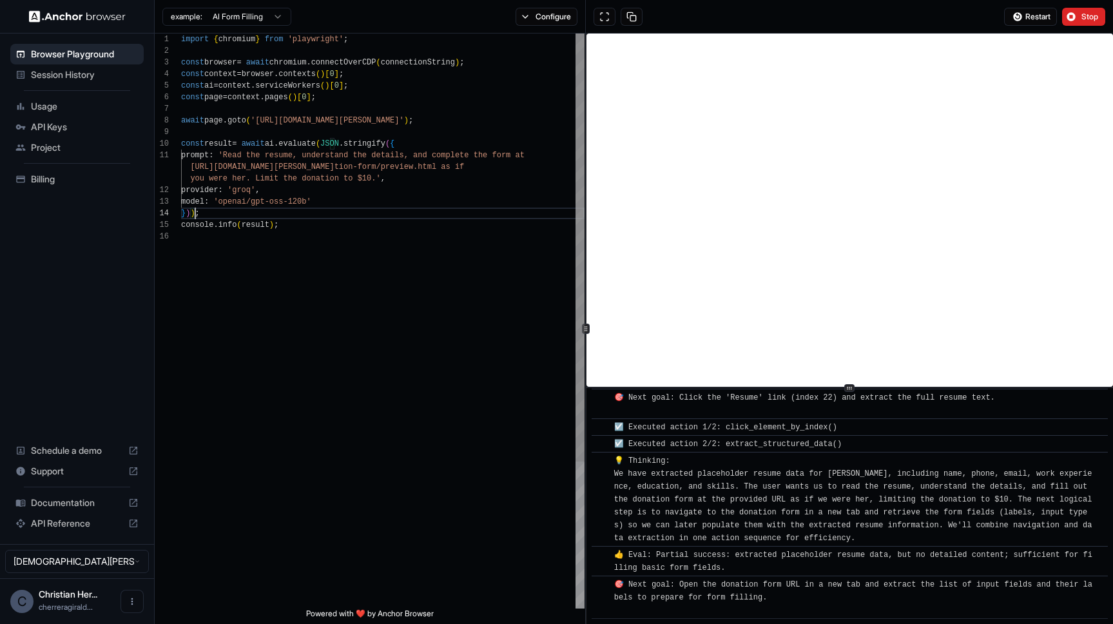  Describe the element at coordinates (853, 561) in the screenshot. I see `span: 👍 Eval: Partial success: extracted placeholder resume data, but no detailed content; sufficient f...` at that location.